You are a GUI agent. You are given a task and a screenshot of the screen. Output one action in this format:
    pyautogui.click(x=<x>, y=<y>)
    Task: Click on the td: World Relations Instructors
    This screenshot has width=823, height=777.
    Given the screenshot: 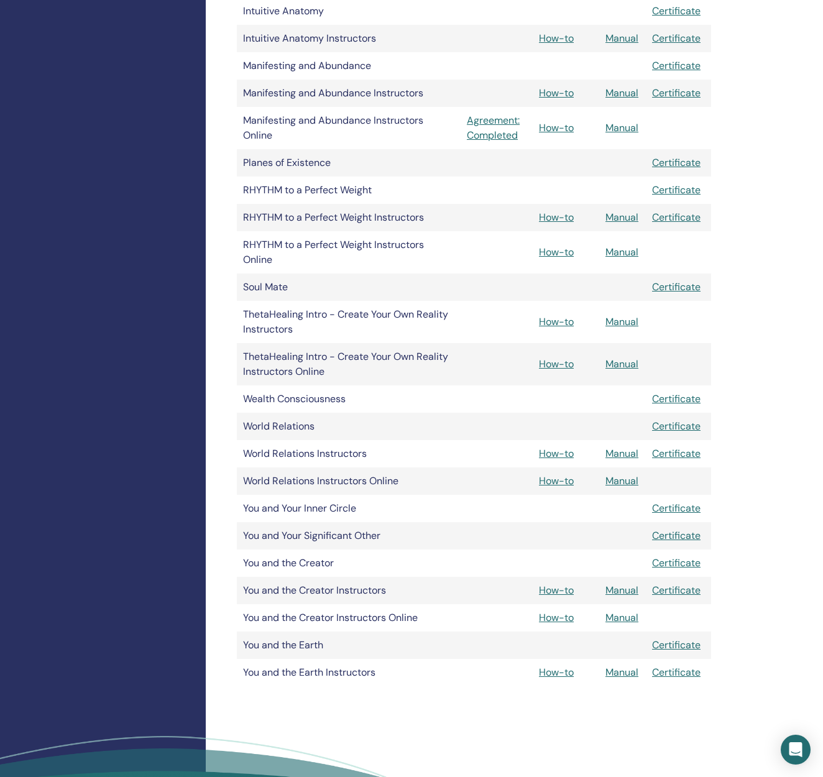 What is the action you would take?
    pyautogui.click(x=349, y=454)
    